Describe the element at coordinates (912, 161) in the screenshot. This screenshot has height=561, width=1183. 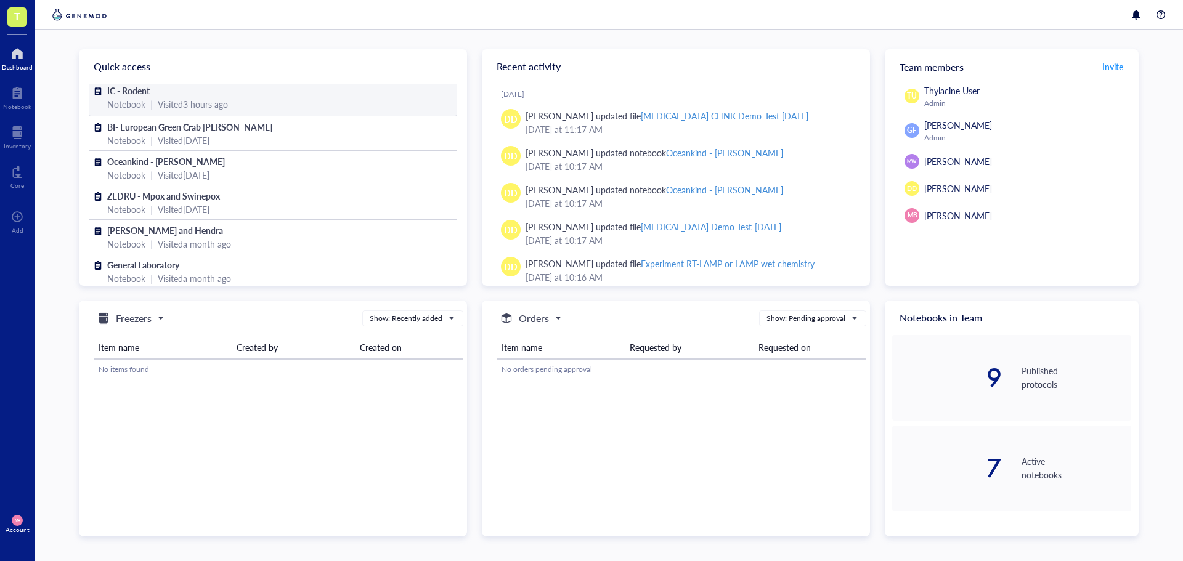
I see `span: MW` at that location.